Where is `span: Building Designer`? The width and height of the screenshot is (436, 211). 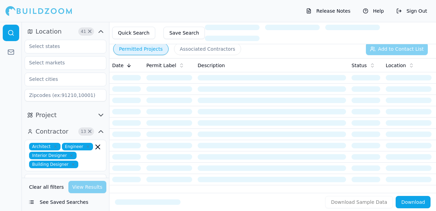 span: Building Designer is located at coordinates (54, 164).